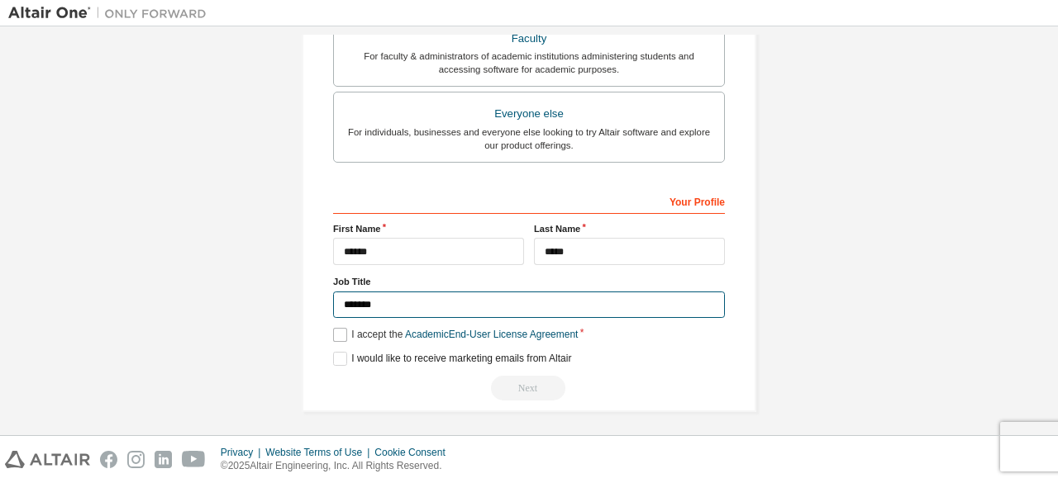  What do you see at coordinates (163, 459) in the screenshot?
I see `img: linkedin.svg` at bounding box center [163, 459].